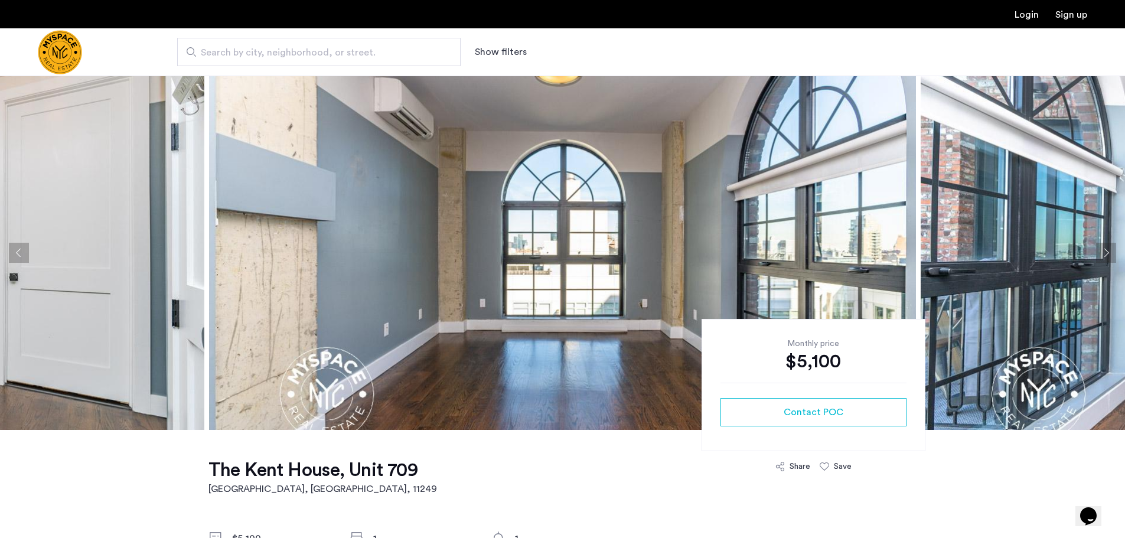 Image resolution: width=1125 pixels, height=538 pixels. Describe the element at coordinates (813, 344) in the screenshot. I see `div: Monthly price` at that location.